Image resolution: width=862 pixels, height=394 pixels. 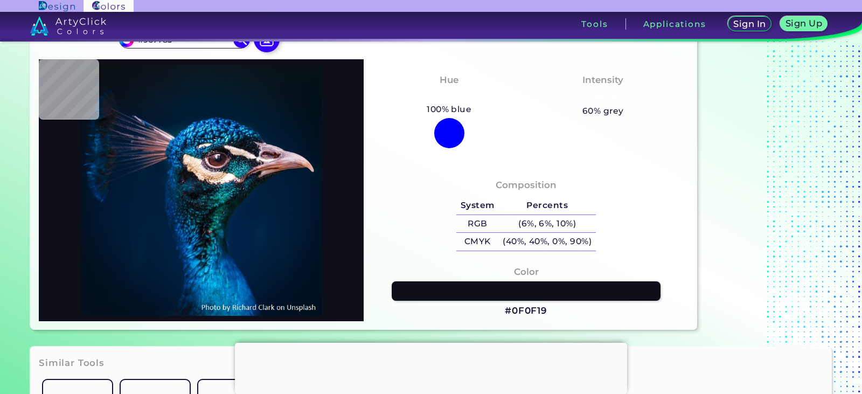 I want to click on h3: Tools, so click(x=595, y=24).